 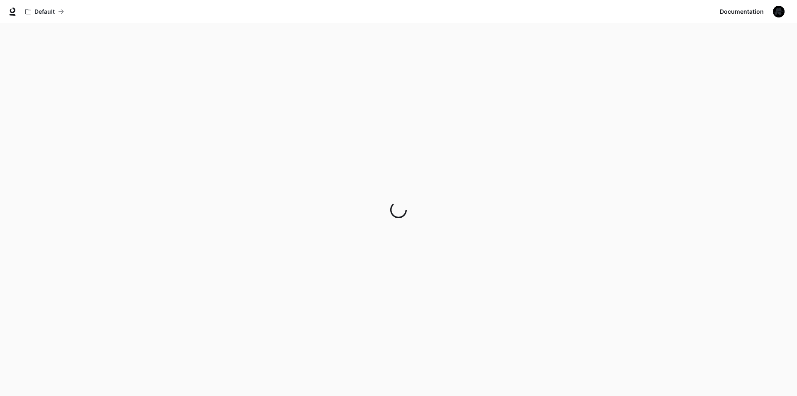 I want to click on button: All workspaces, so click(x=44, y=12).